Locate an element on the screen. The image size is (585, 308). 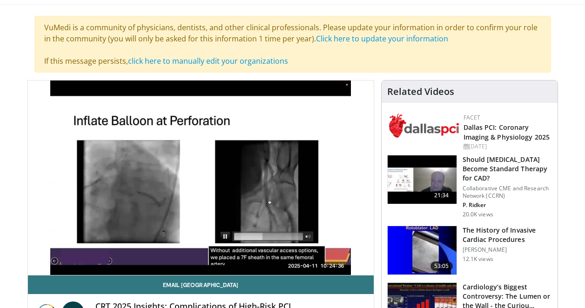
p: Collaborative CME and Research Network (CCRN) is located at coordinates (507, 192).